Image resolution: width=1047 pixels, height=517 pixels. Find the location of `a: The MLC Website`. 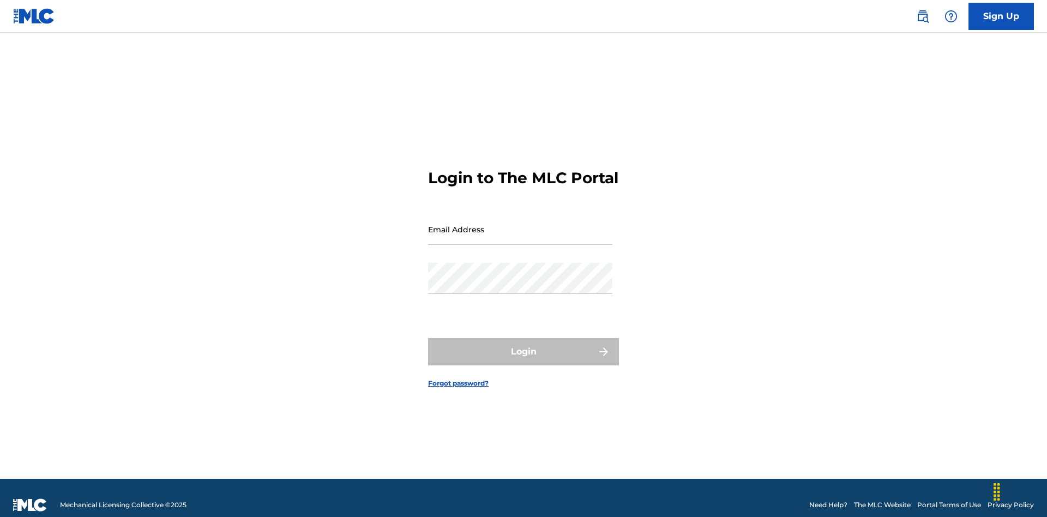

a: The MLC Website is located at coordinates (882, 505).